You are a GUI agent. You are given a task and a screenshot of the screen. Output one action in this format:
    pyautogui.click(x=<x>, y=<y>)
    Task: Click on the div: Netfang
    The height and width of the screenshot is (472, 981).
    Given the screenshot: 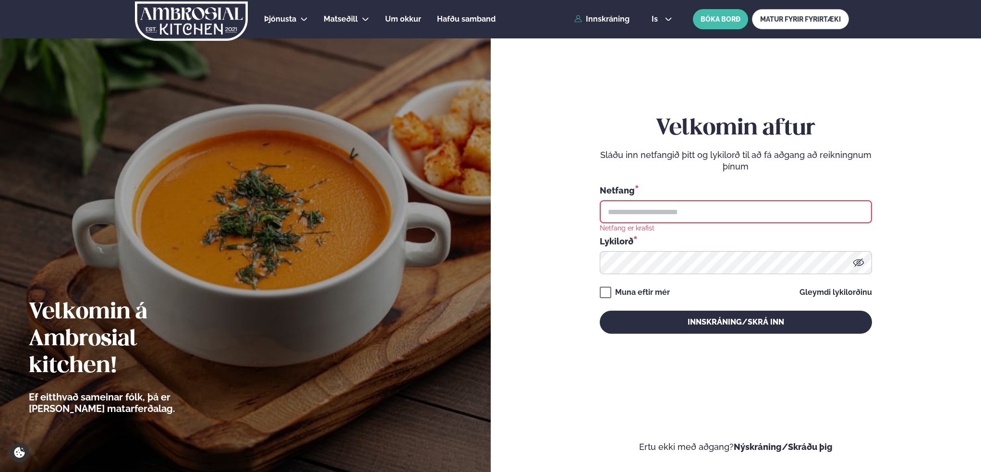 What is the action you would take?
    pyautogui.click(x=735, y=190)
    